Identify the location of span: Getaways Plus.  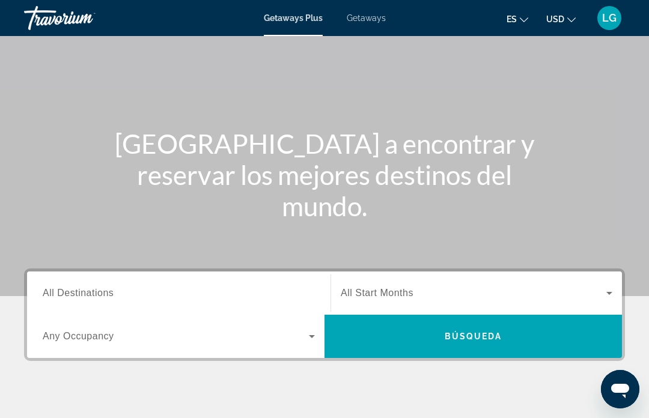
(293, 18).